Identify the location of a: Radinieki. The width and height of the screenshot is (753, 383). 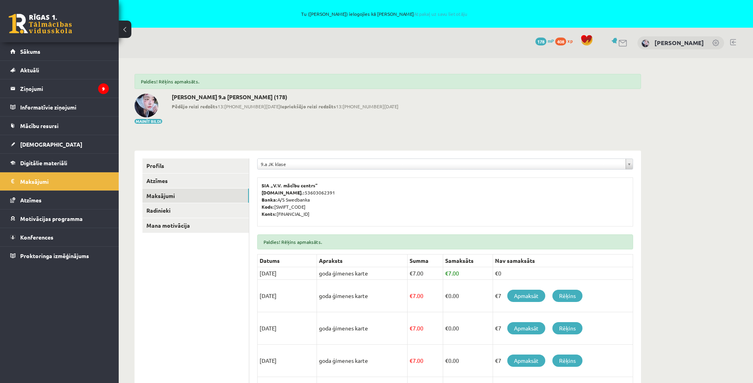
(195, 210).